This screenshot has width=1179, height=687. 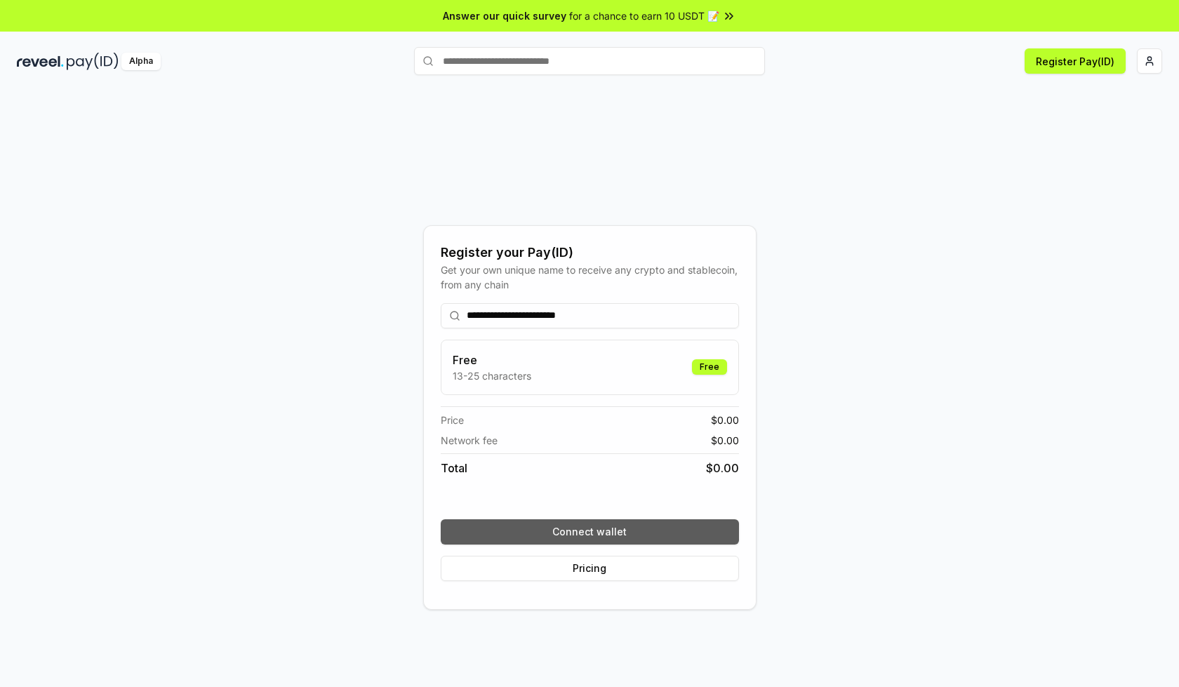 What do you see at coordinates (40, 61) in the screenshot?
I see `img: reveel_dark` at bounding box center [40, 61].